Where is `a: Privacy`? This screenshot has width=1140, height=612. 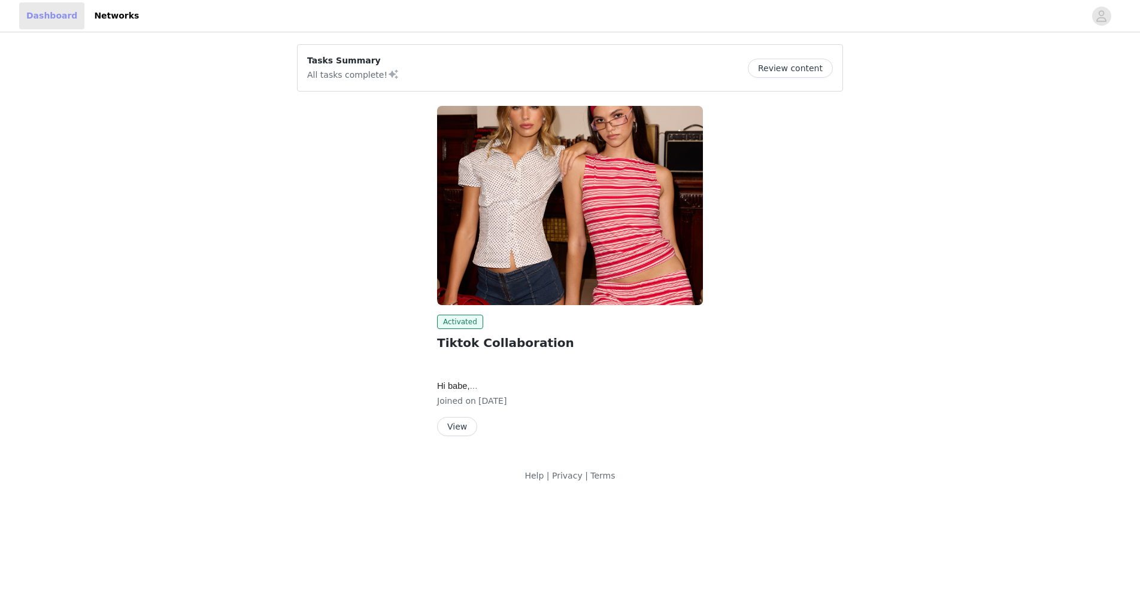 a: Privacy is located at coordinates (567, 476).